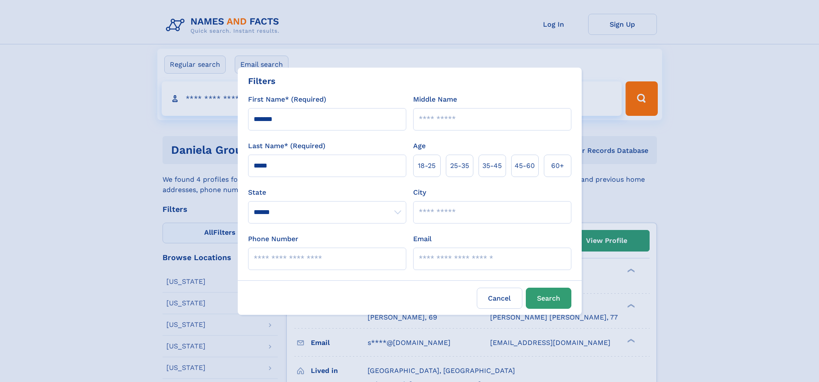 Image resolution: width=819 pixels, height=382 pixels. Describe the element at coordinates (420, 192) in the screenshot. I see `label: City` at that location.